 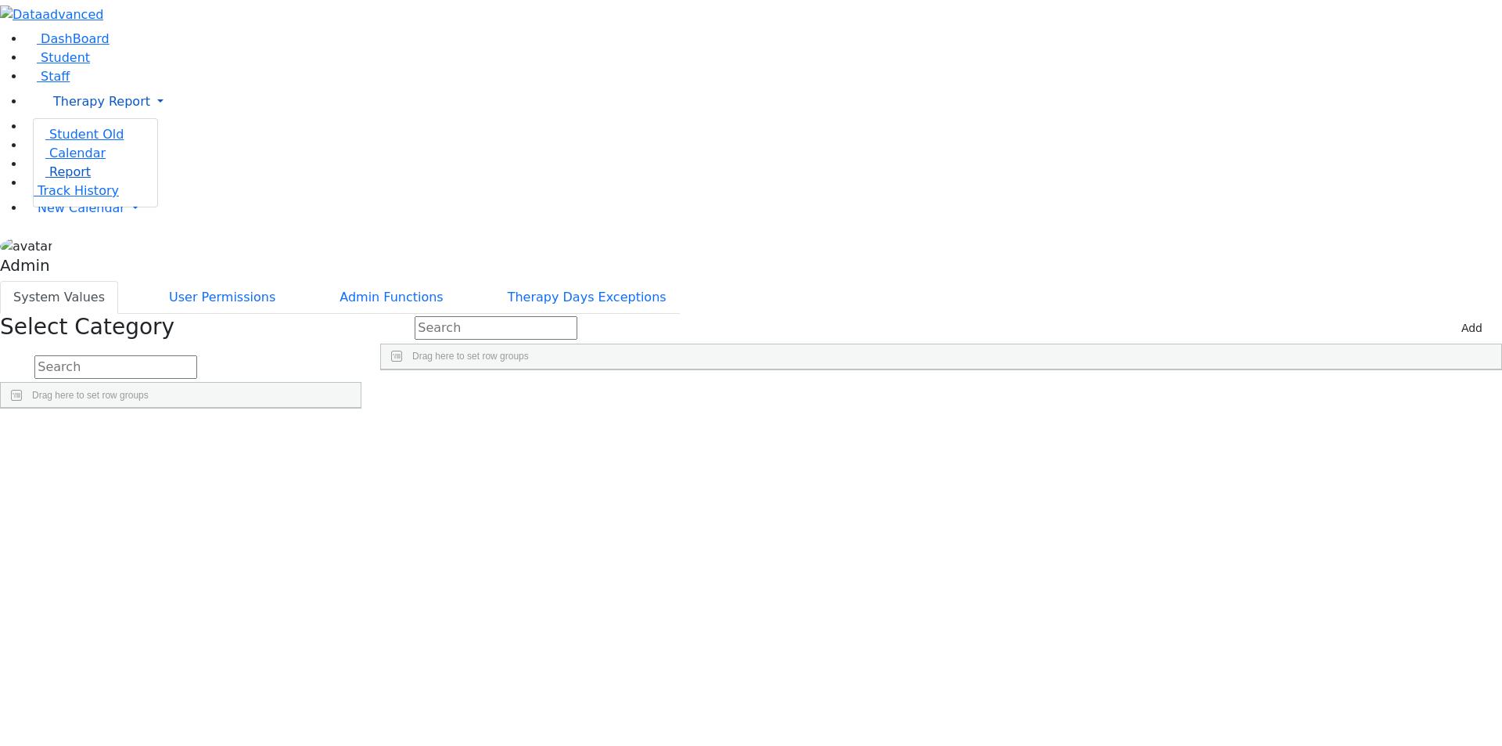 I want to click on button: User Permissions, so click(x=222, y=297).